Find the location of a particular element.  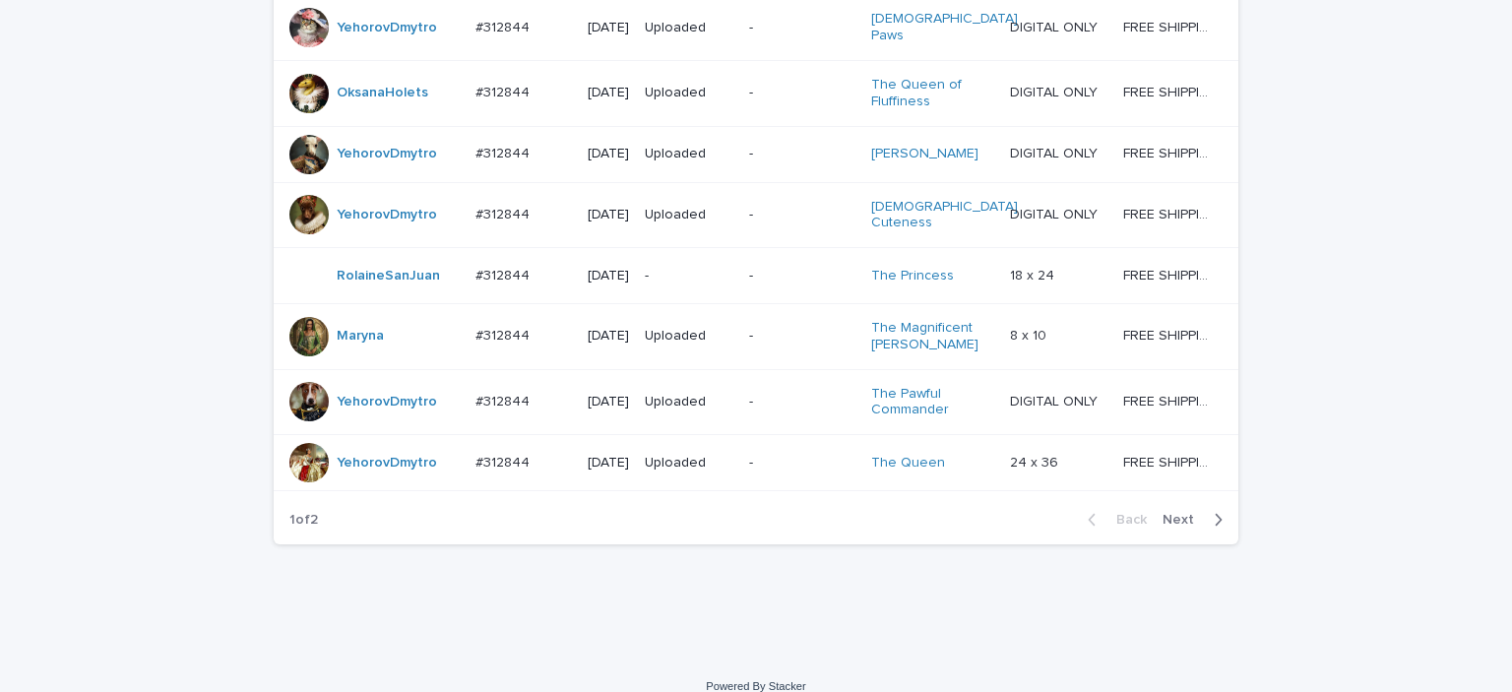

p: 24 x 36 is located at coordinates (1036, 461).